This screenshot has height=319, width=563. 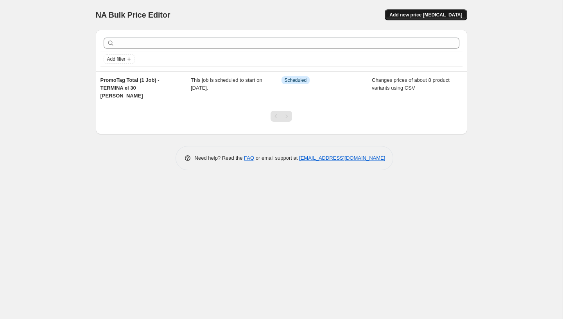 I want to click on span: Changes prices of about 8 product variants using CSV, so click(x=411, y=84).